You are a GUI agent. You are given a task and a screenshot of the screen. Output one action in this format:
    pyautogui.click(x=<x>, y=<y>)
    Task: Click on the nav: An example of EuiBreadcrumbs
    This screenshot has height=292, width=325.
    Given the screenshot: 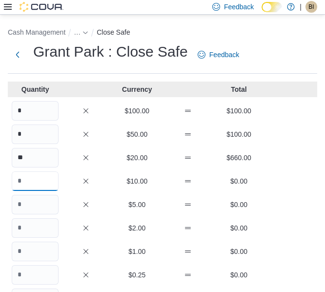 What is the action you would take?
    pyautogui.click(x=163, y=33)
    